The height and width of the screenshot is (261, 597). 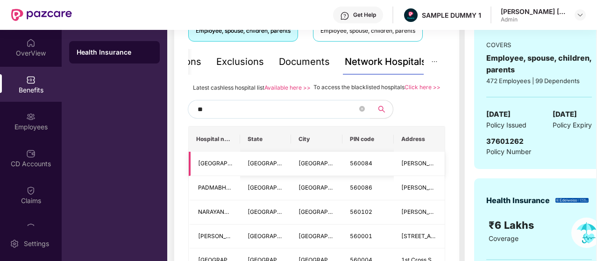 I want to click on td: PADMABHUSHAN DR. M. C. MODI EYE HOSPITAL, so click(x=215, y=188).